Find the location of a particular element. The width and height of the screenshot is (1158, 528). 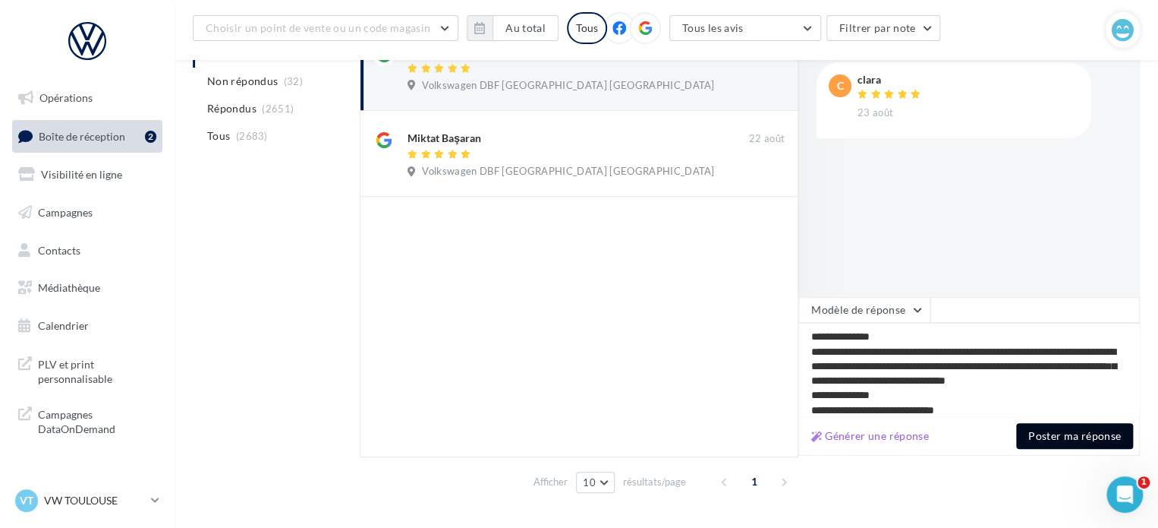

span: Campagnes is located at coordinates (65, 212).